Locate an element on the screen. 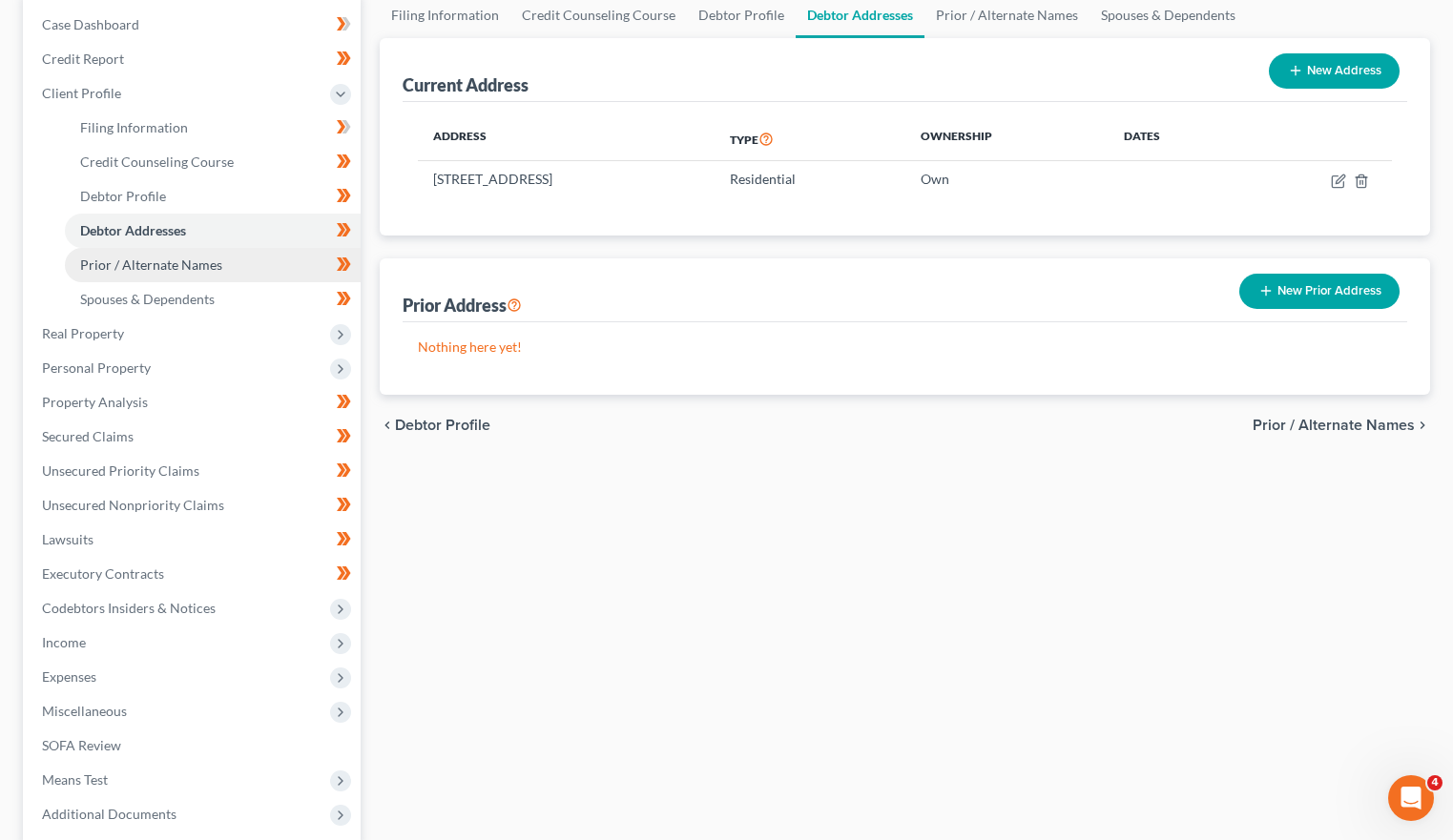 The height and width of the screenshot is (840, 1453). td: Residential is located at coordinates (809, 180).